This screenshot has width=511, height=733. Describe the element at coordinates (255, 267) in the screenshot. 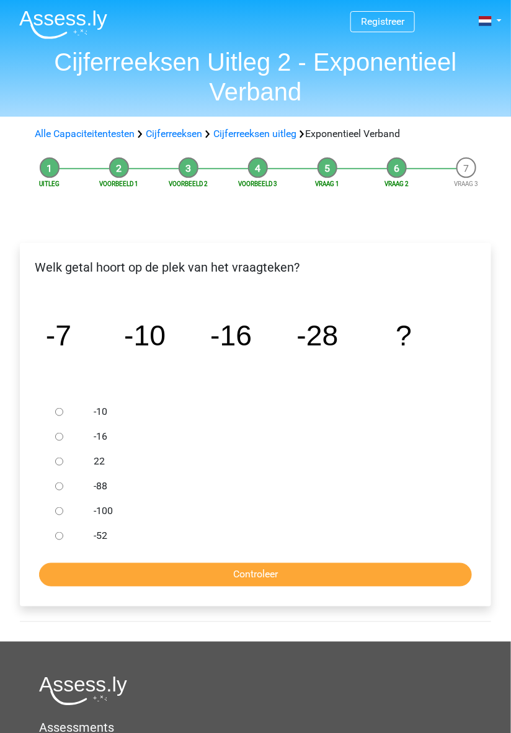

I see `p: Welk getal hoort op de plek van het vraagteken?` at that location.